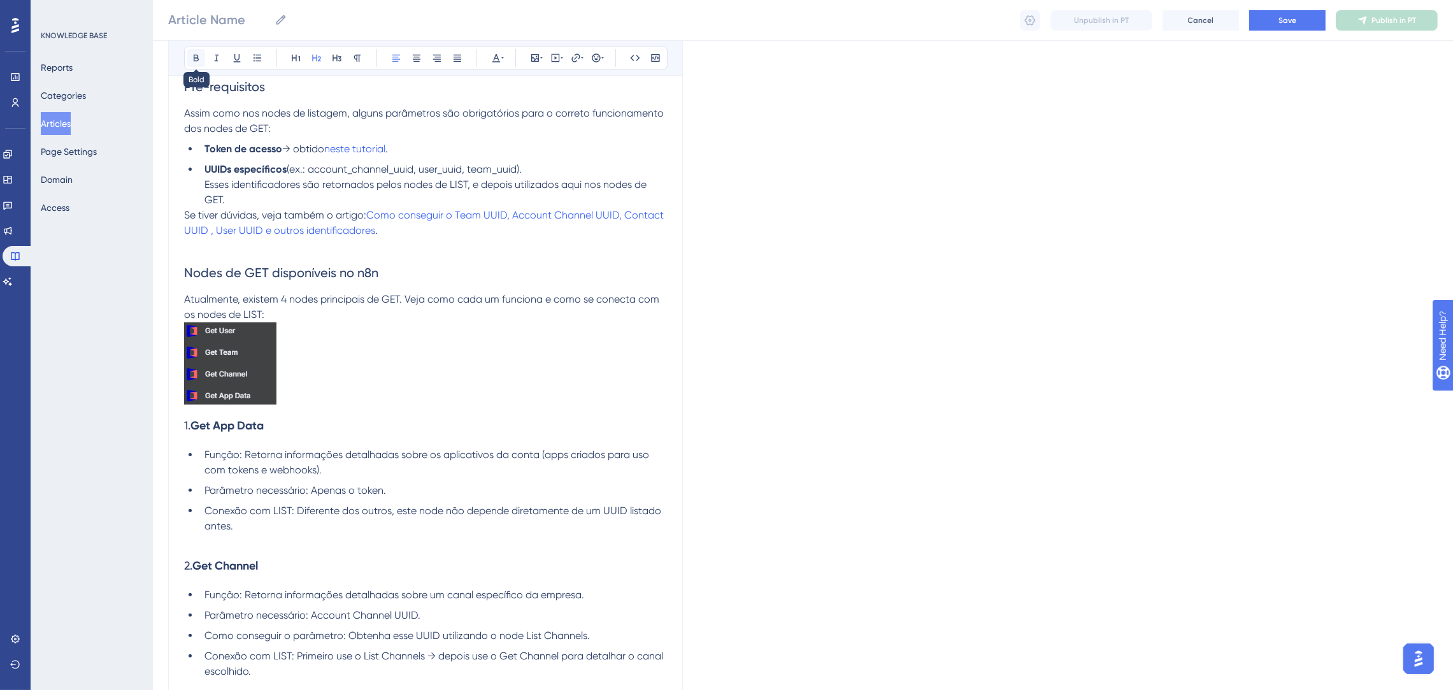 The width and height of the screenshot is (1453, 690). What do you see at coordinates (55, 208) in the screenshot?
I see `button: Access` at bounding box center [55, 208].